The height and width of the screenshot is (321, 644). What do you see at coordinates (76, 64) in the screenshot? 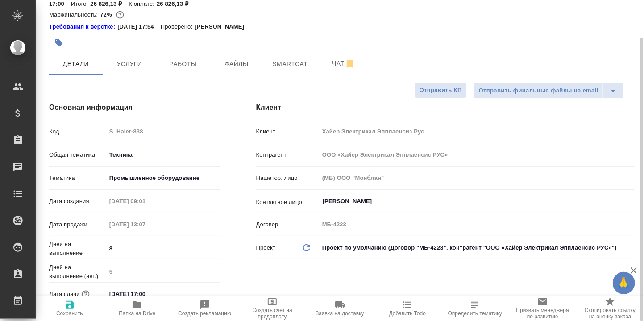
I see `span: Детали` at bounding box center [76, 64].